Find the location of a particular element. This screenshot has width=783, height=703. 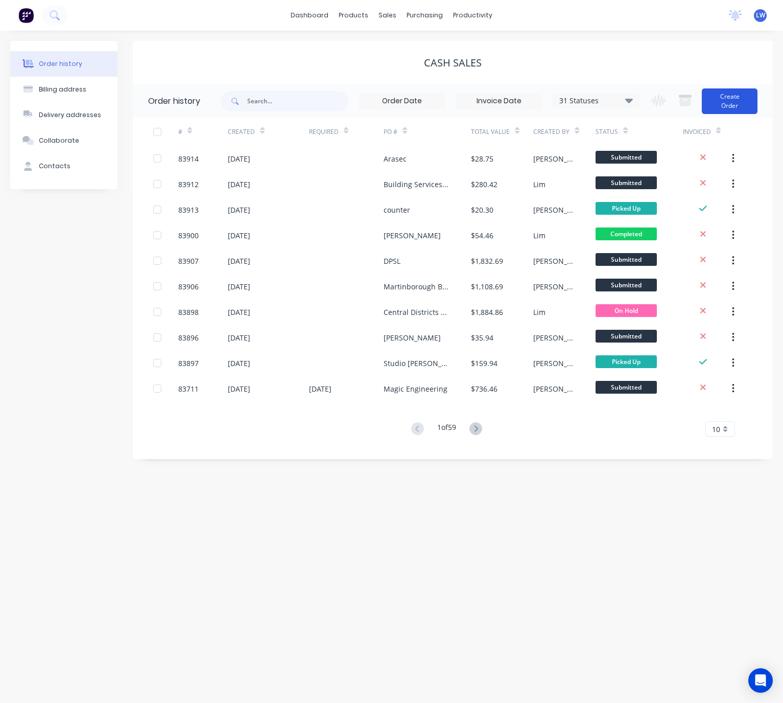

div: Collaborate is located at coordinates (59, 141).